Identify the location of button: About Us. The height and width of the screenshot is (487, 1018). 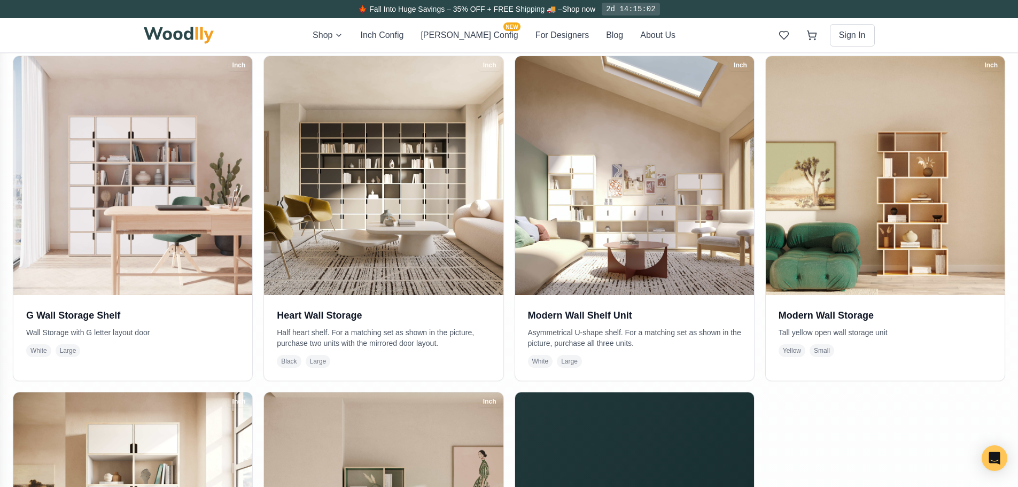
(658, 35).